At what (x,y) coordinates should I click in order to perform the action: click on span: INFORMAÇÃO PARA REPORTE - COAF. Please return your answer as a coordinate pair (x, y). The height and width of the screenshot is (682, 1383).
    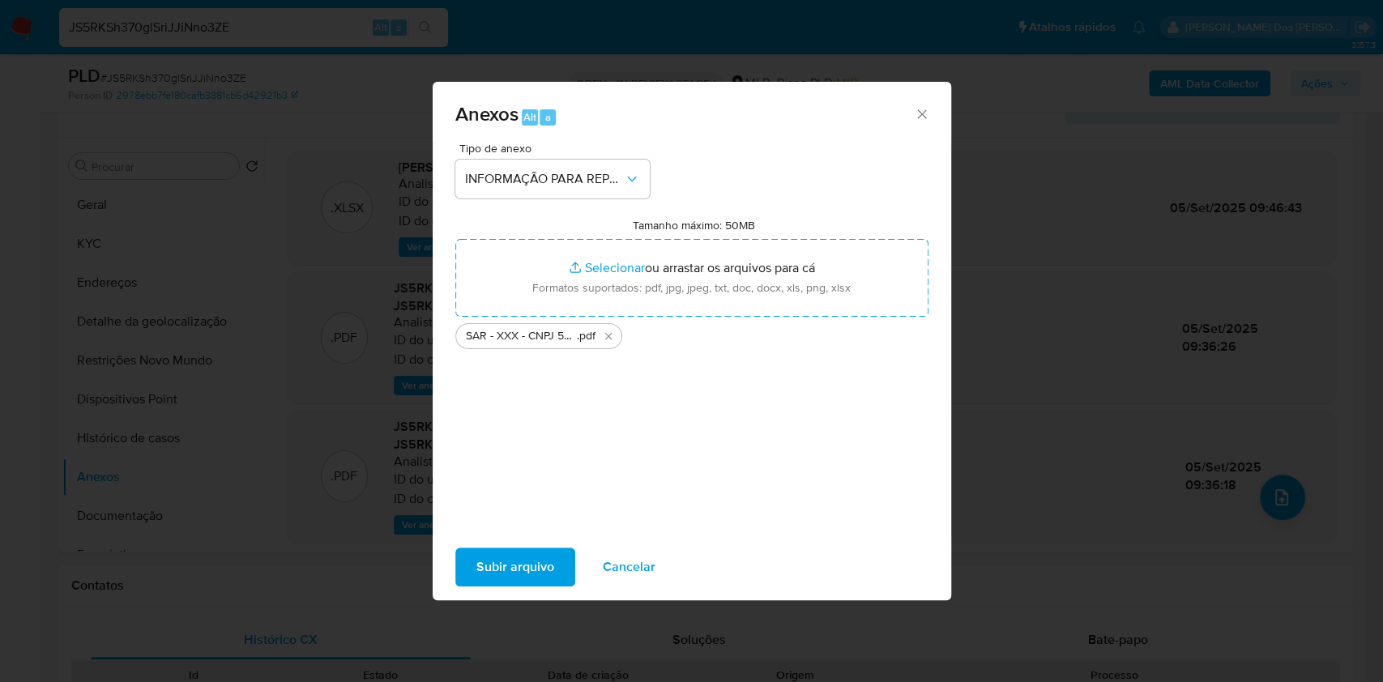
    Looking at the image, I should click on (544, 179).